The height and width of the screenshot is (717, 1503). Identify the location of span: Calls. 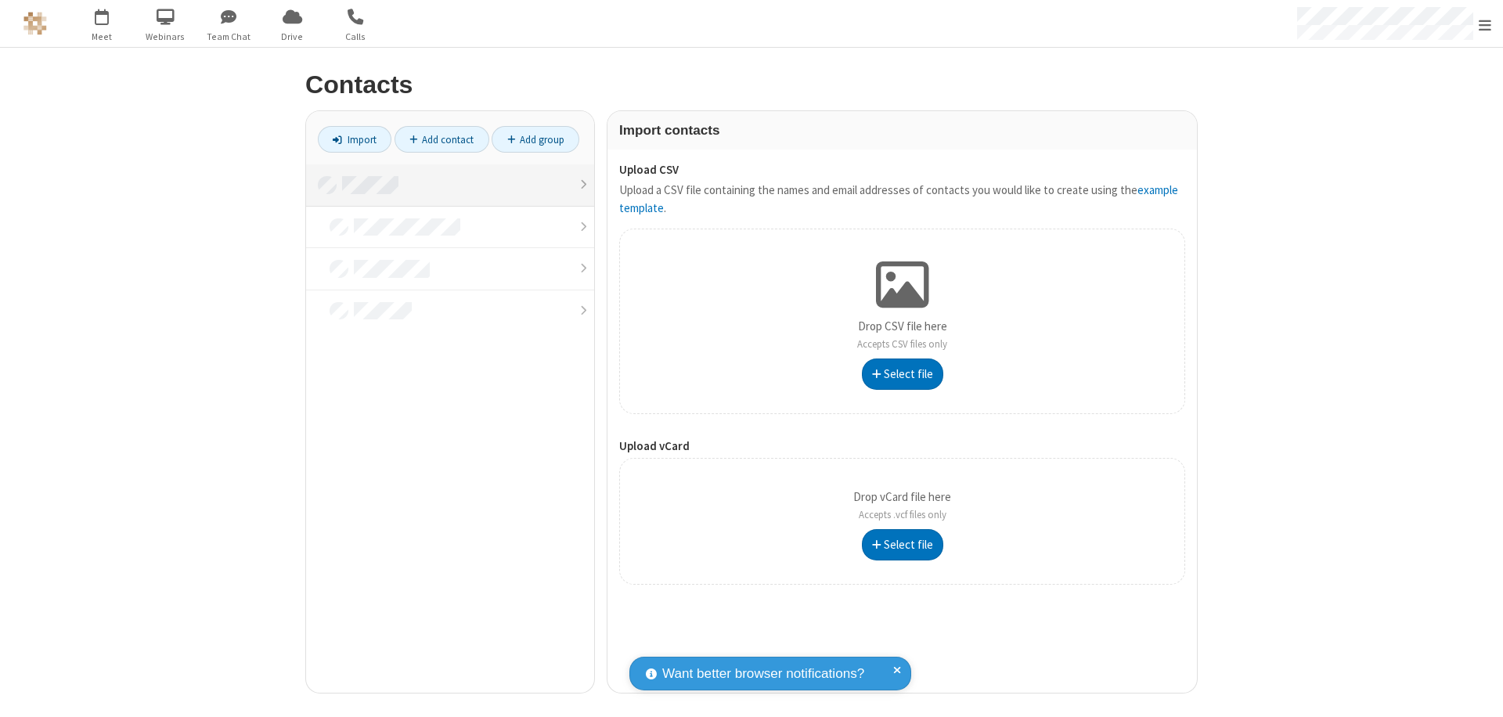
(355, 37).